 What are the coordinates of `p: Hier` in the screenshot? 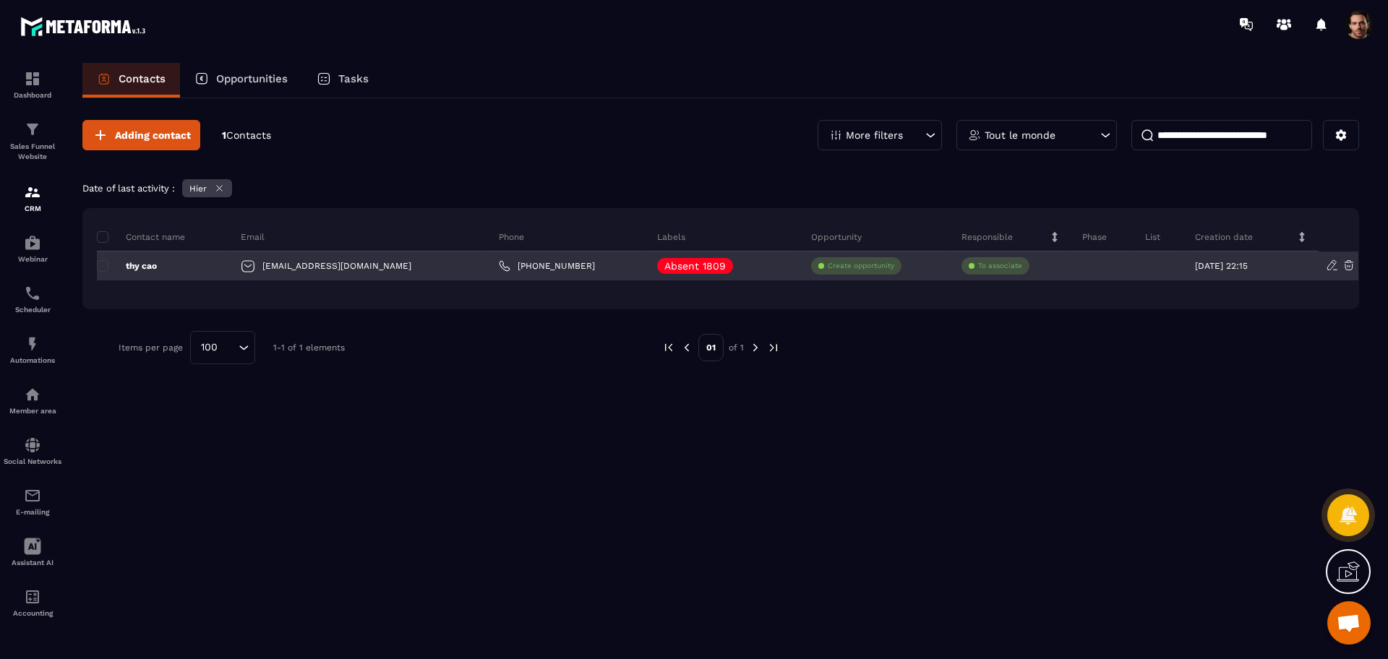 It's located at (198, 189).